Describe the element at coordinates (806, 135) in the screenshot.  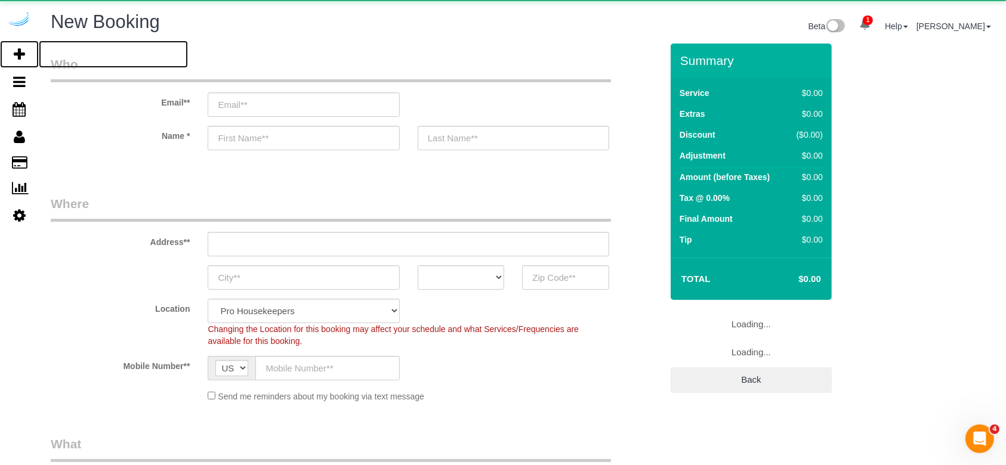
I see `div: ($0.00)` at that location.